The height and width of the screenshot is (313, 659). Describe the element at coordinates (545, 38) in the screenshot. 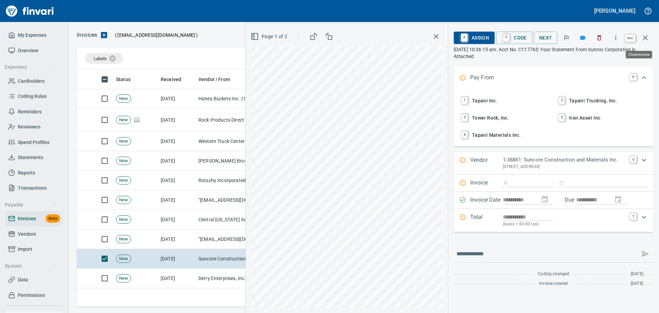

I see `button: Next` at that location.